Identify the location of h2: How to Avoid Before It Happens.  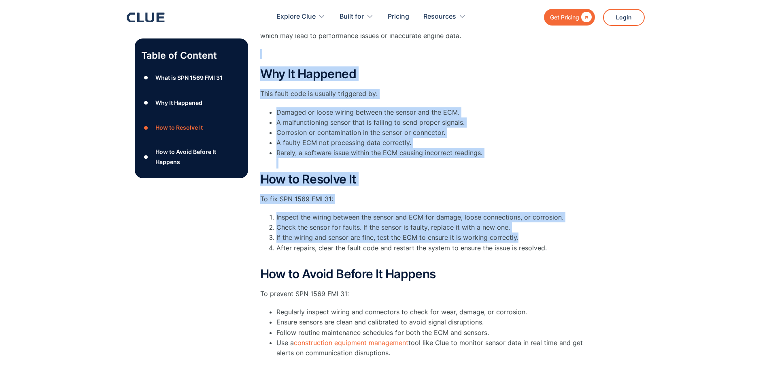
(422, 273).